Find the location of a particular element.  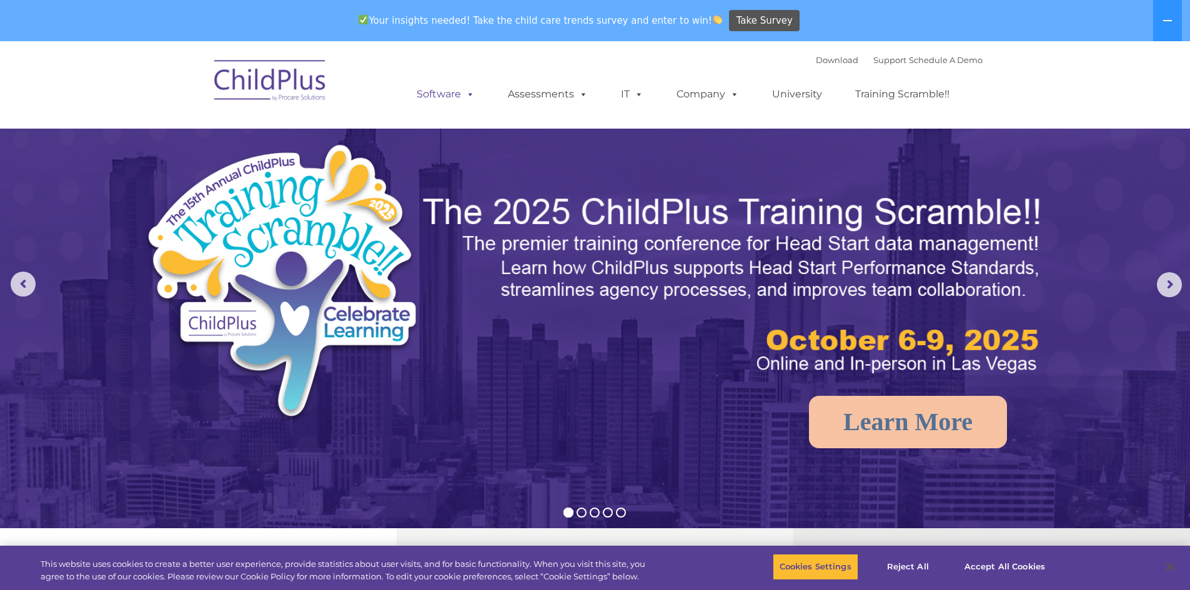

span: Phone number is located at coordinates (200, 138).